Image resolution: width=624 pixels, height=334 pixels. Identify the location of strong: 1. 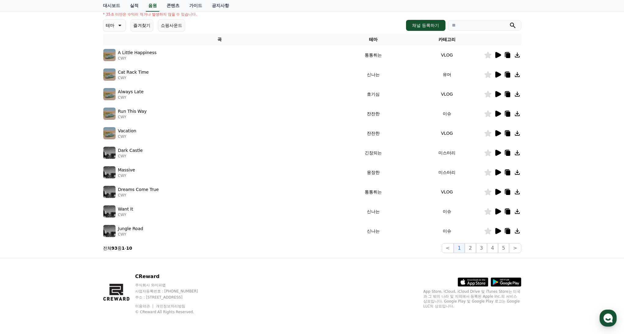
(123, 248).